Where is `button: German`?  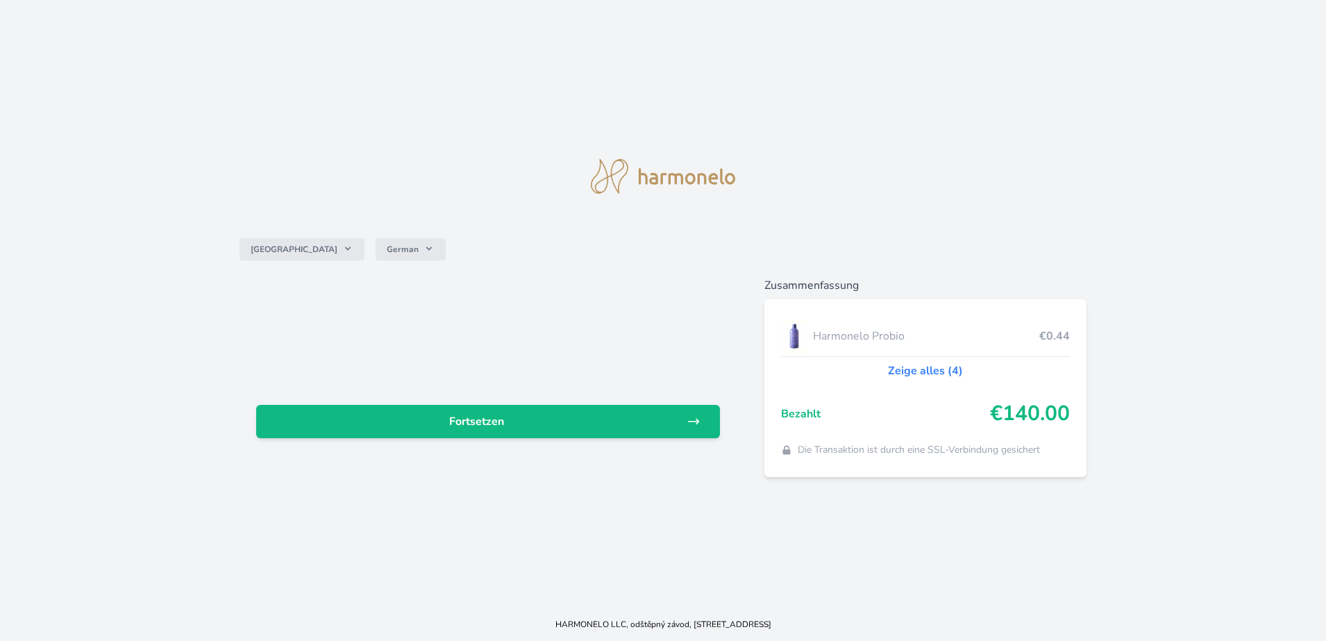 button: German is located at coordinates (410, 249).